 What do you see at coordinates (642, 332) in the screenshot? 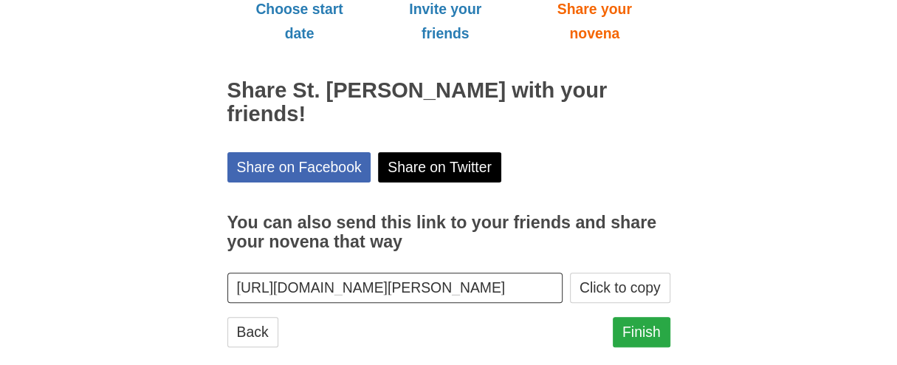
I see `a: Finish` at bounding box center [642, 332].